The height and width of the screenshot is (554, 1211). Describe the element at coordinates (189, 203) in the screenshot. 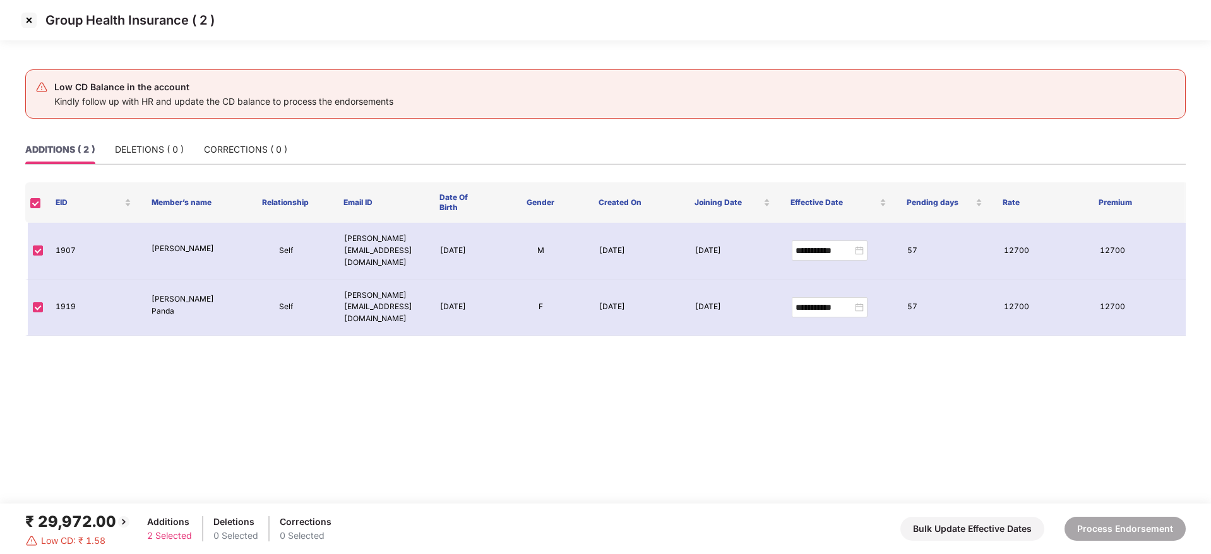

I see `th: Member’s name` at that location.